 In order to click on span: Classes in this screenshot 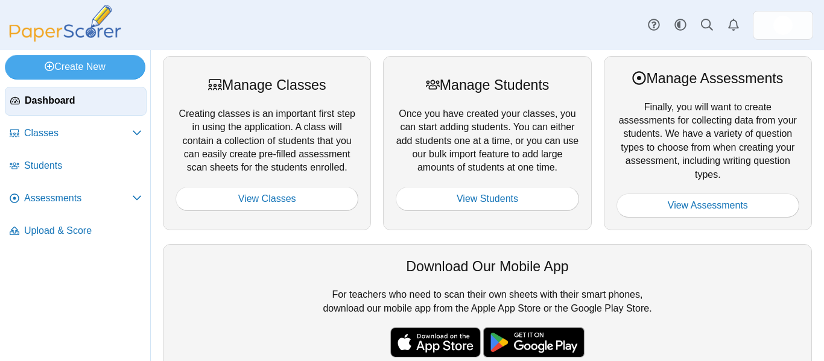, I will do `click(78, 133)`.